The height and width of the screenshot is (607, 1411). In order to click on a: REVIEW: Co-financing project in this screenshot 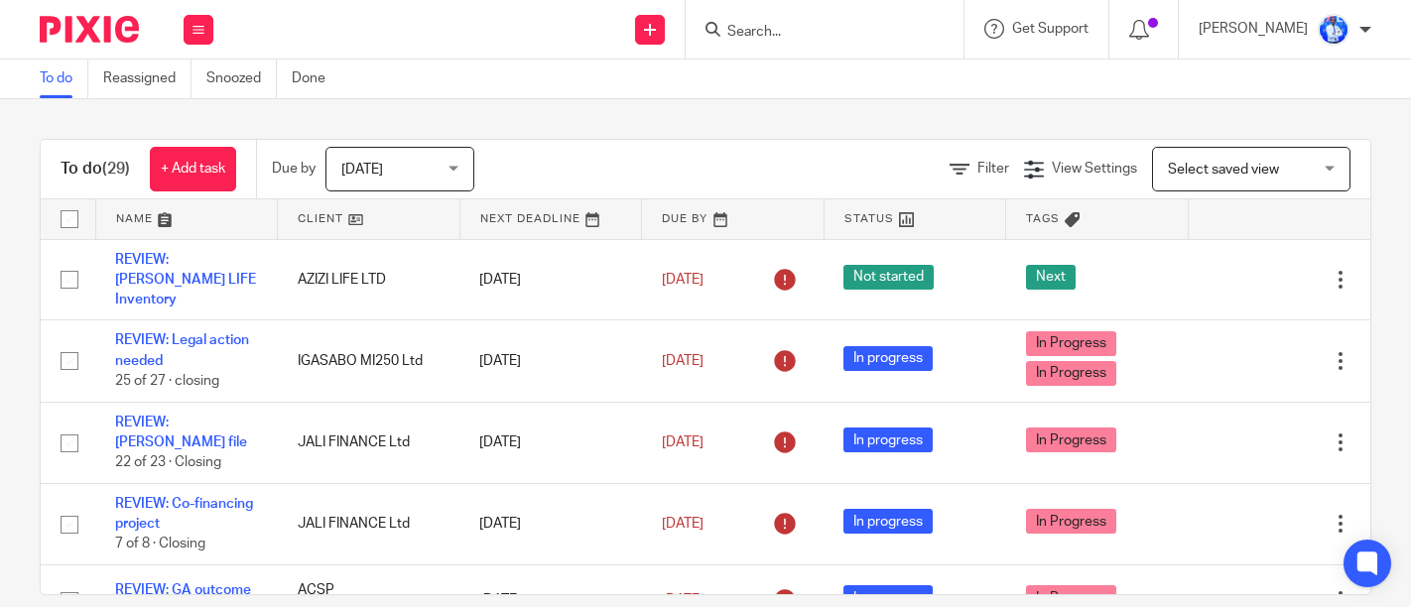, I will do `click(184, 514)`.